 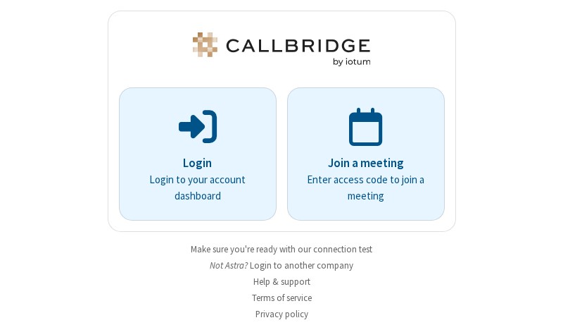 I want to click on a: Help & support, so click(x=282, y=281).